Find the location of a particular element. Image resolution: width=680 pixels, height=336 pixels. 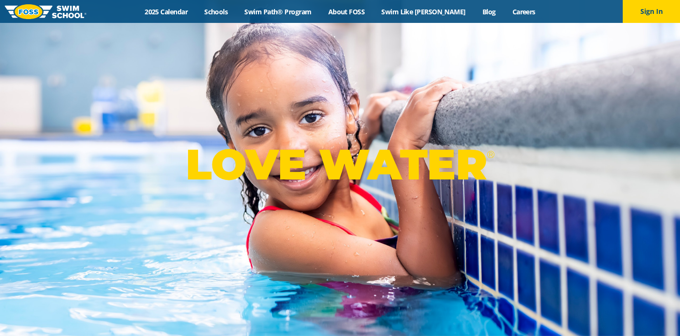

a: Schools is located at coordinates (216, 11).